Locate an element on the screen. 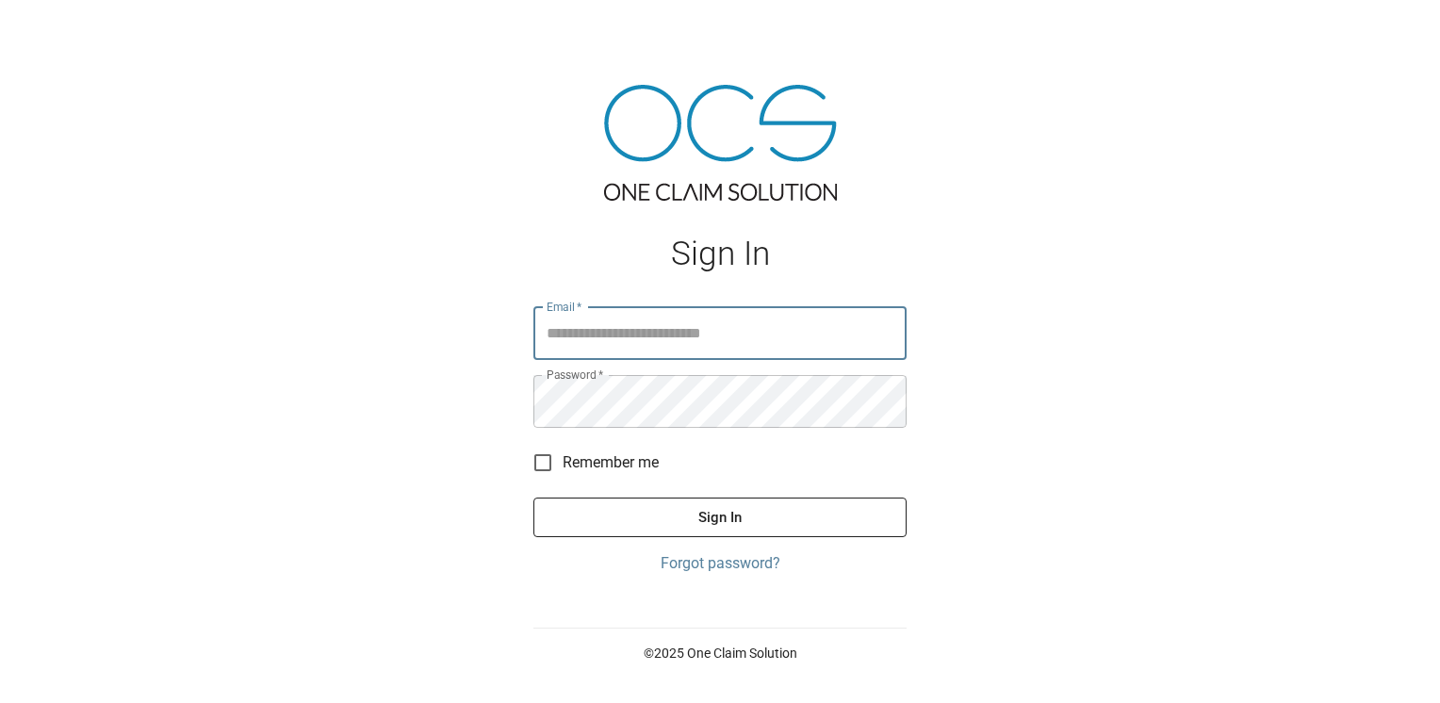 The width and height of the screenshot is (1440, 703). img: ocs-logo-white-transparent.png is located at coordinates (60, 30).